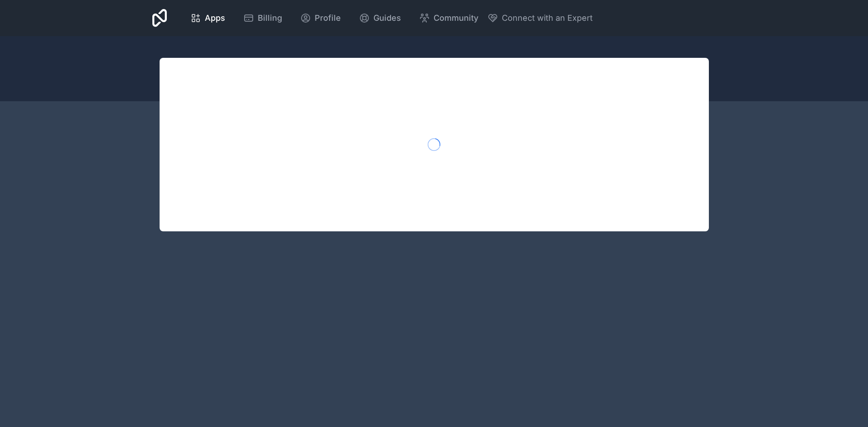  Describe the element at coordinates (456, 18) in the screenshot. I see `span: Community` at that location.